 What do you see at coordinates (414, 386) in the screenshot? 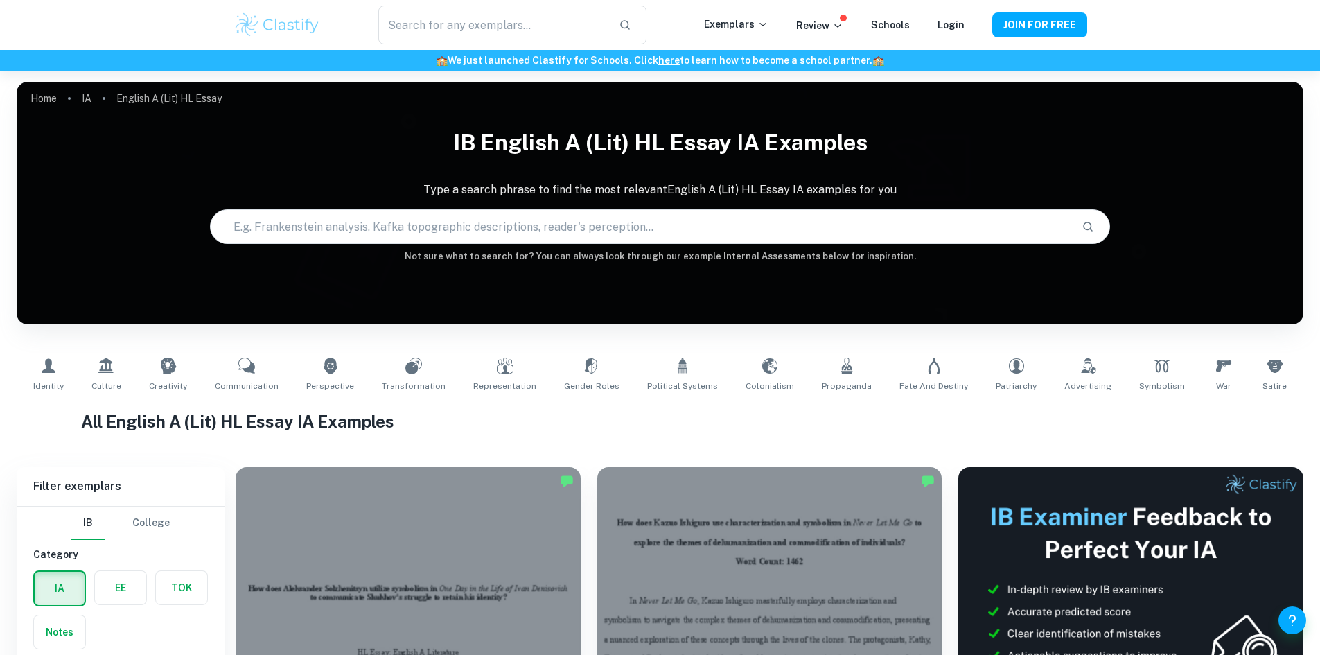
I see `span: Transformation` at bounding box center [414, 386].